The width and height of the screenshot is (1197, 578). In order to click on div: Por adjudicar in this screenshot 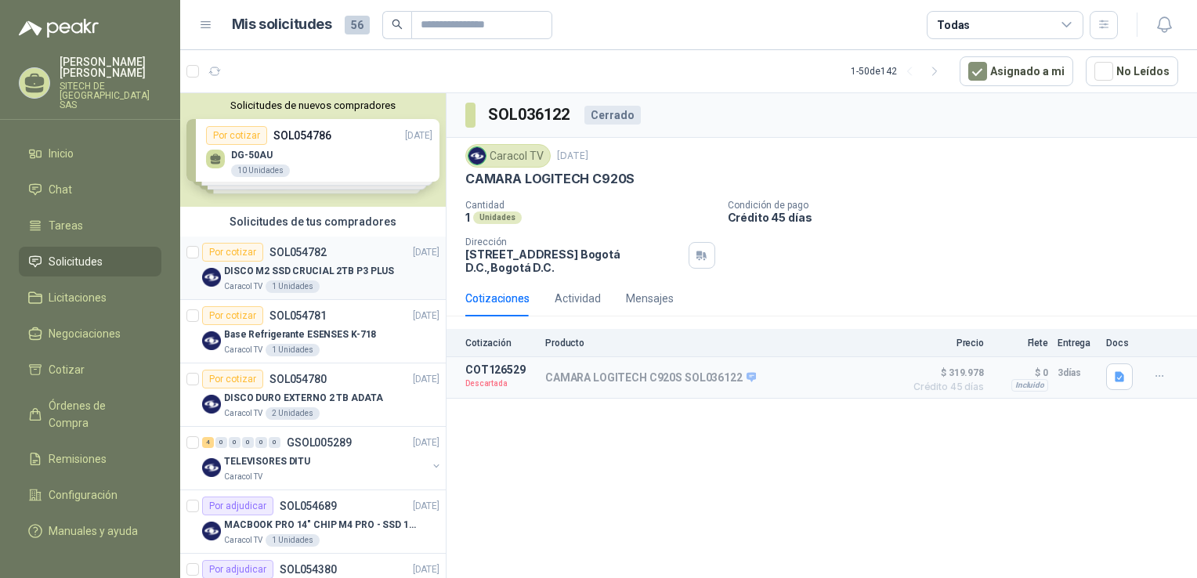, I will do `click(237, 506)`.